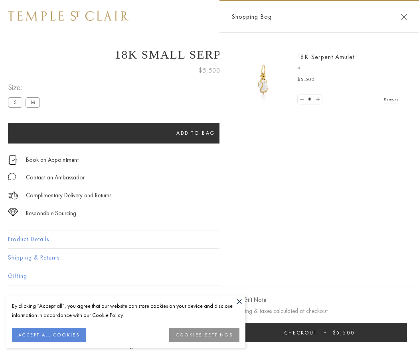 The height and width of the screenshot is (354, 419). I want to click on button: Shipping & Returns, so click(210, 258).